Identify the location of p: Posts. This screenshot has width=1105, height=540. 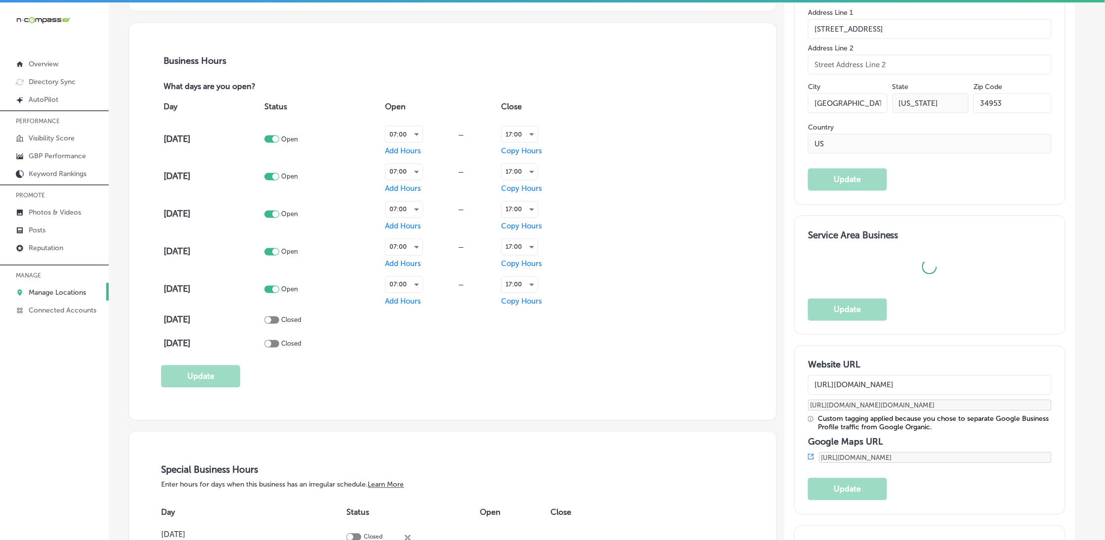
(37, 230).